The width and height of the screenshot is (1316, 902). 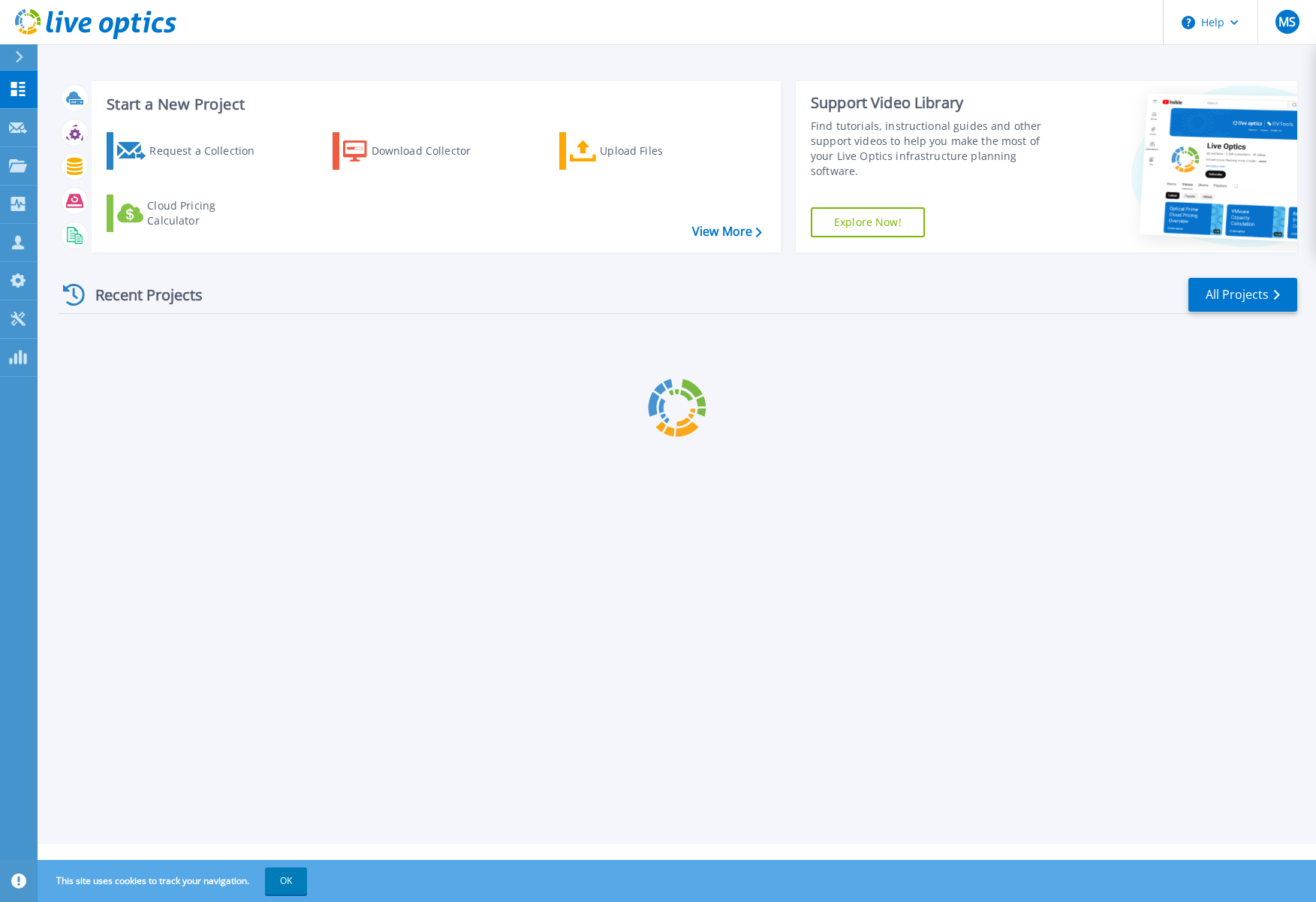 What do you see at coordinates (190, 213) in the screenshot?
I see `a: Cloud Pricing Calculator` at bounding box center [190, 213].